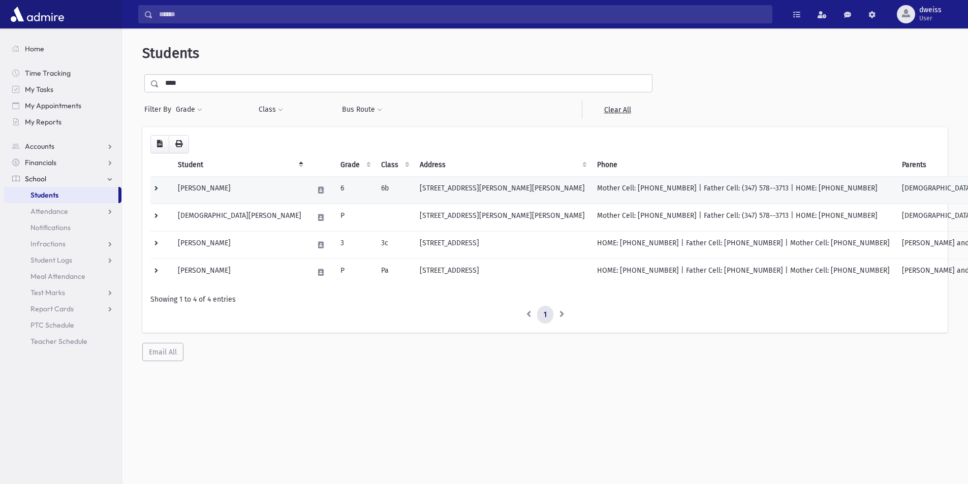 The image size is (968, 484). I want to click on span: Attendance, so click(49, 211).